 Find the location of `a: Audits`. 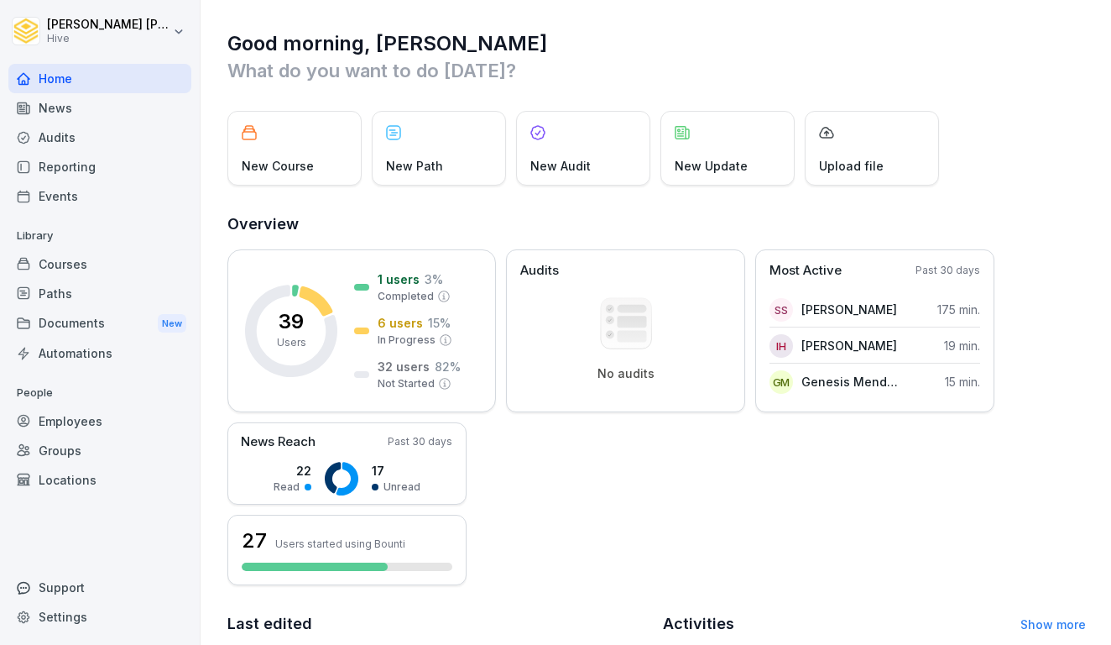

a: Audits is located at coordinates (100, 137).